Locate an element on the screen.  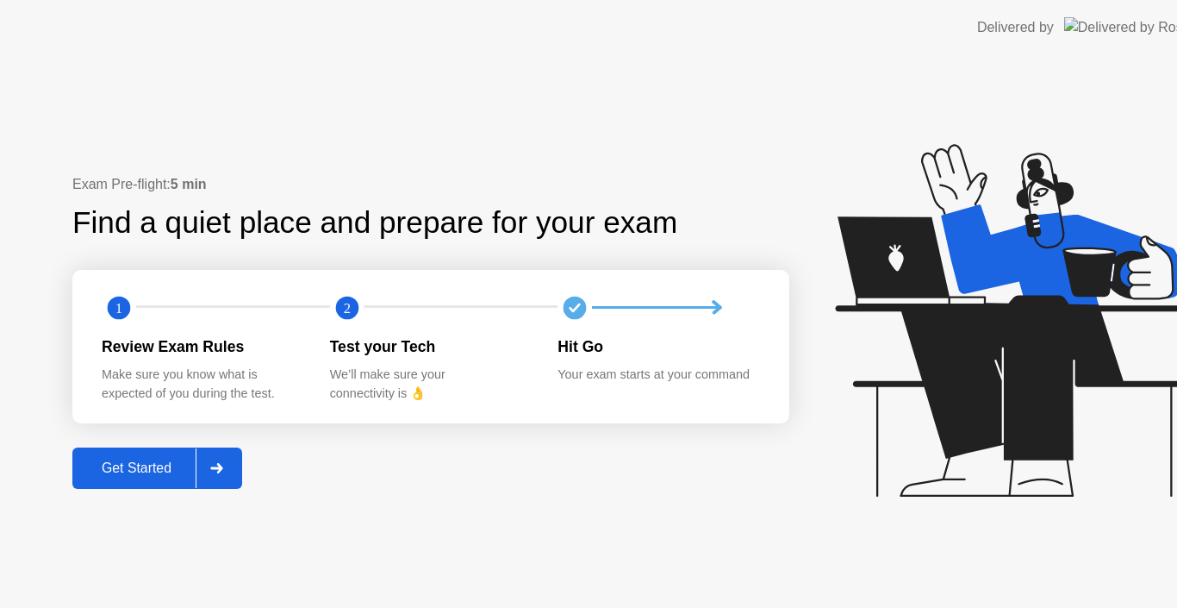
div: Get Started is located at coordinates (136, 468).